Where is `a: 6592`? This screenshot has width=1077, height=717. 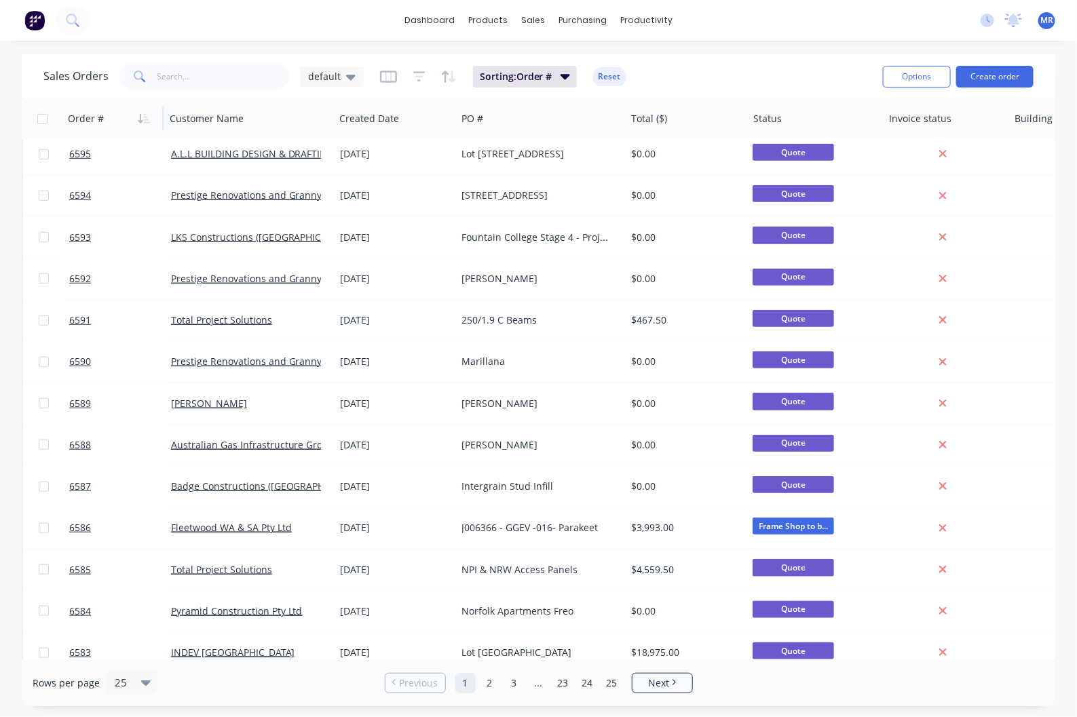 a: 6592 is located at coordinates (120, 279).